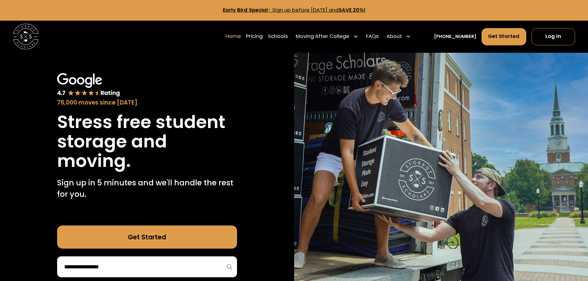  I want to click on strong: Early Bird Special, so click(245, 10).